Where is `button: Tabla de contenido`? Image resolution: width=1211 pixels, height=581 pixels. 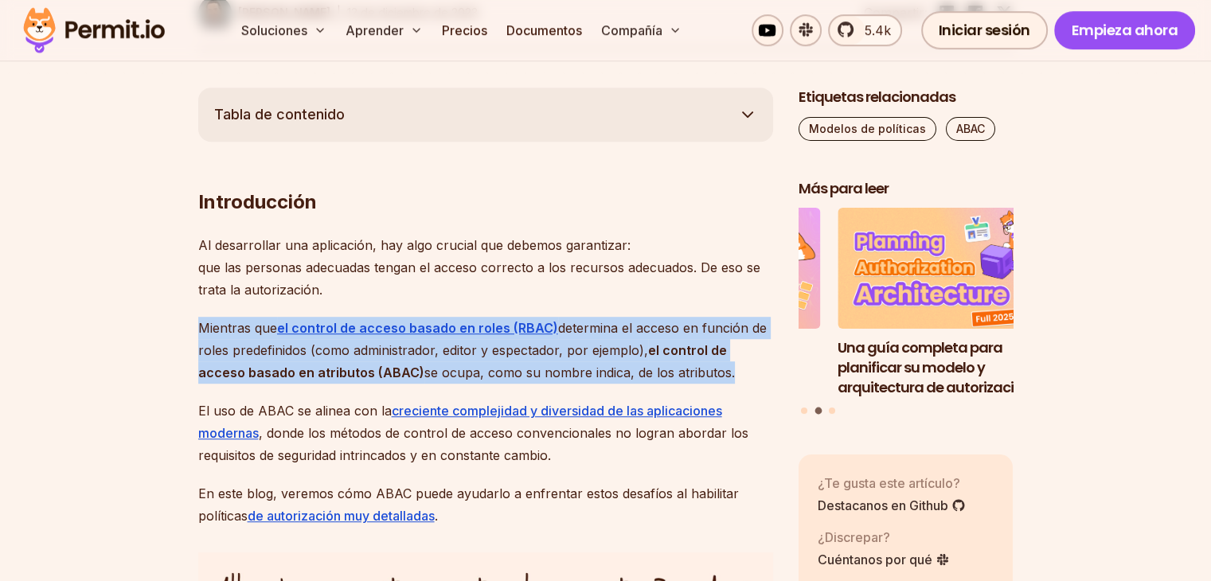 button: Tabla de contenido is located at coordinates (486, 115).